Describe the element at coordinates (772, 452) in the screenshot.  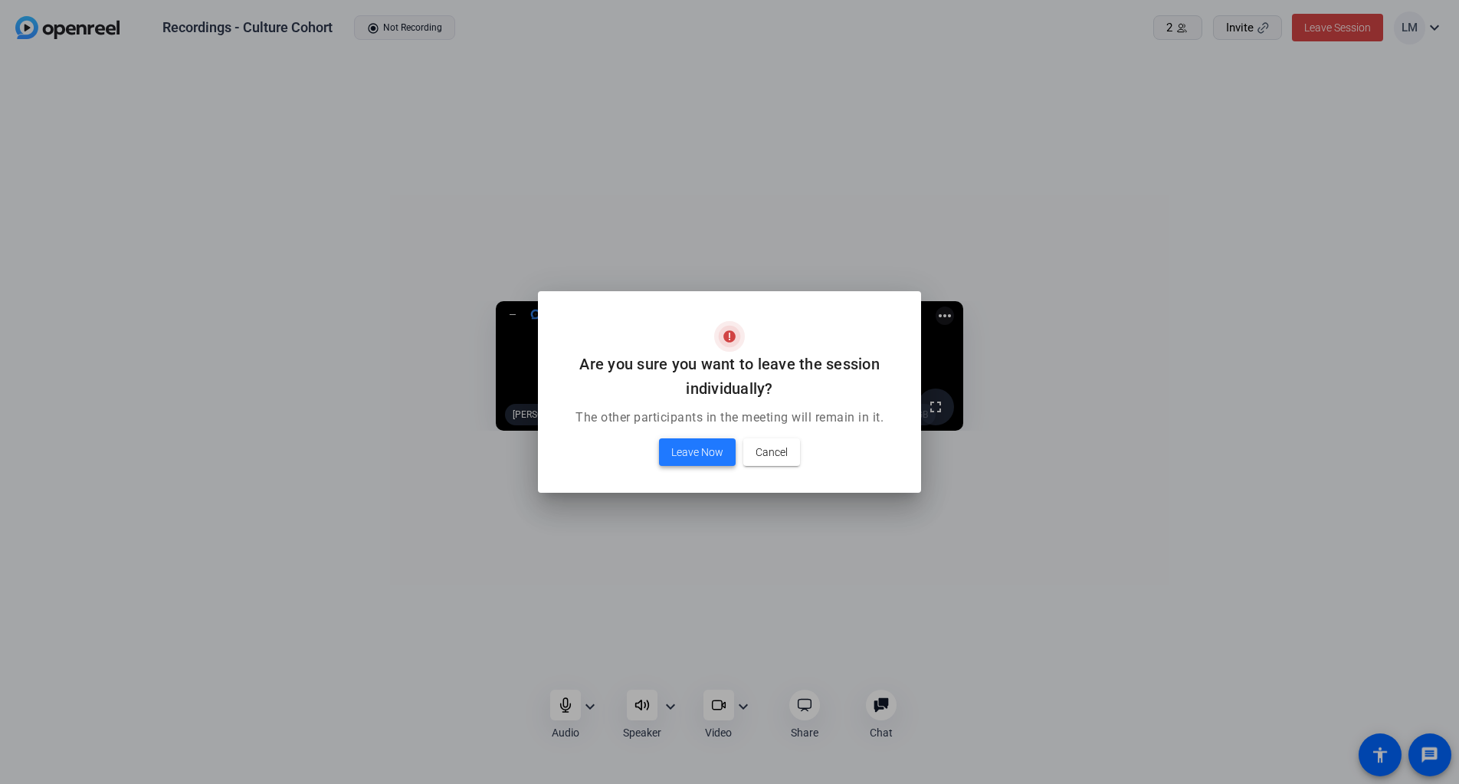
I see `button: Cancel` at that location.